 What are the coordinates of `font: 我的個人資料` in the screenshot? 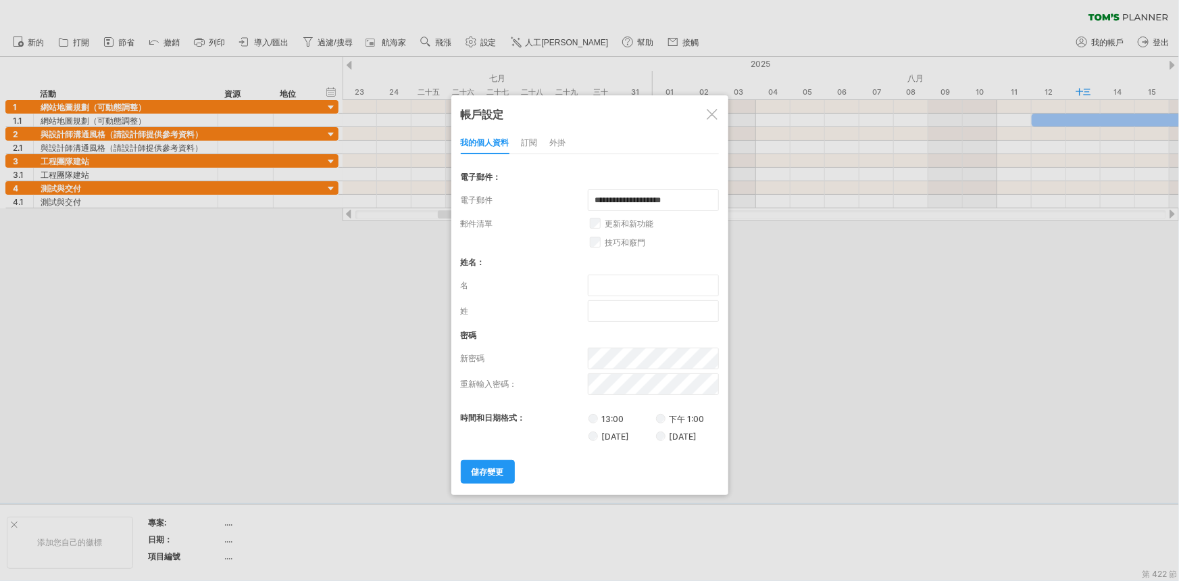 It's located at (485, 142).